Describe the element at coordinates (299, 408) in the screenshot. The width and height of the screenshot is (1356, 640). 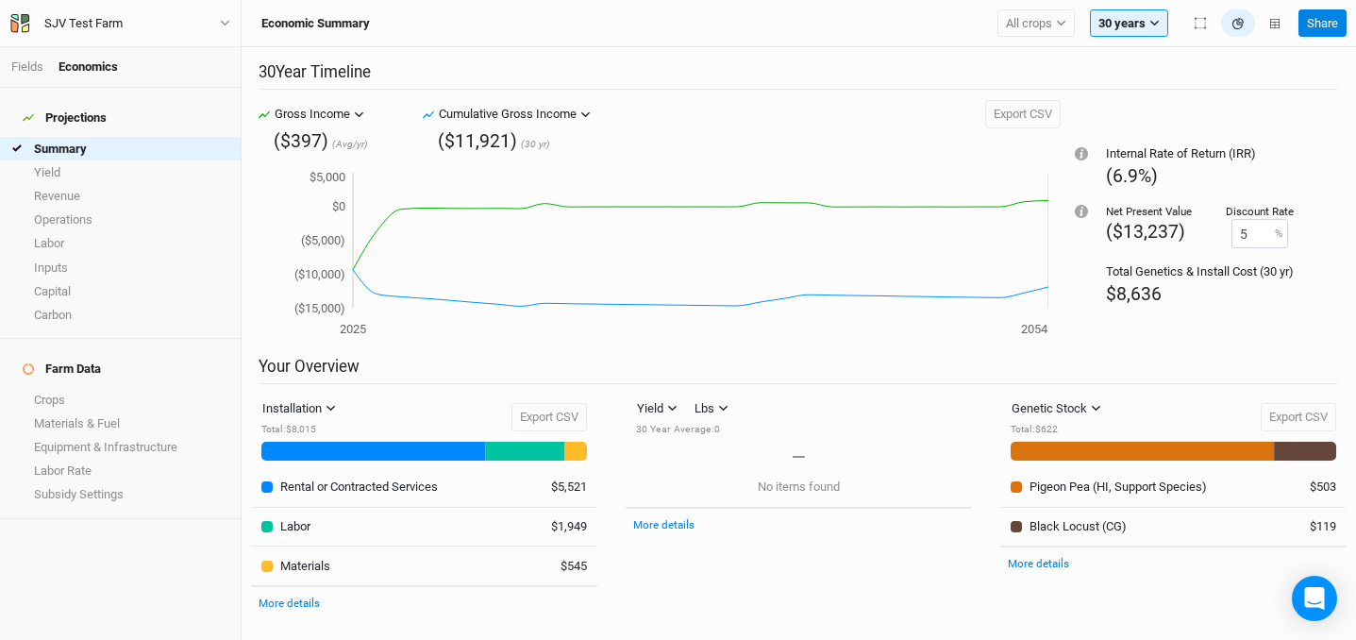
I see `button: Installation` at that location.